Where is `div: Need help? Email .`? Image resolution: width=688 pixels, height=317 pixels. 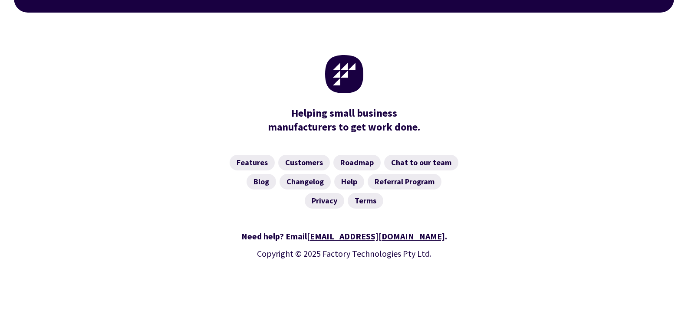 div: Need help? Email . is located at coordinates (344, 237).